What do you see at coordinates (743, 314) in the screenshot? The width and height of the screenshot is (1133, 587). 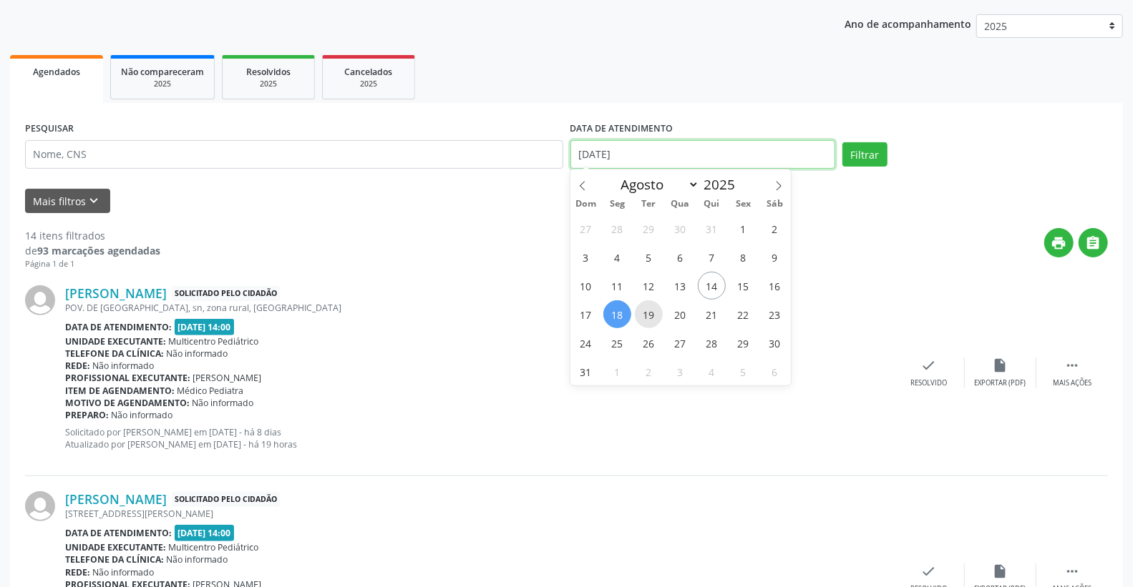 I see `span: Agosto 22, 2025` at bounding box center [743, 314].